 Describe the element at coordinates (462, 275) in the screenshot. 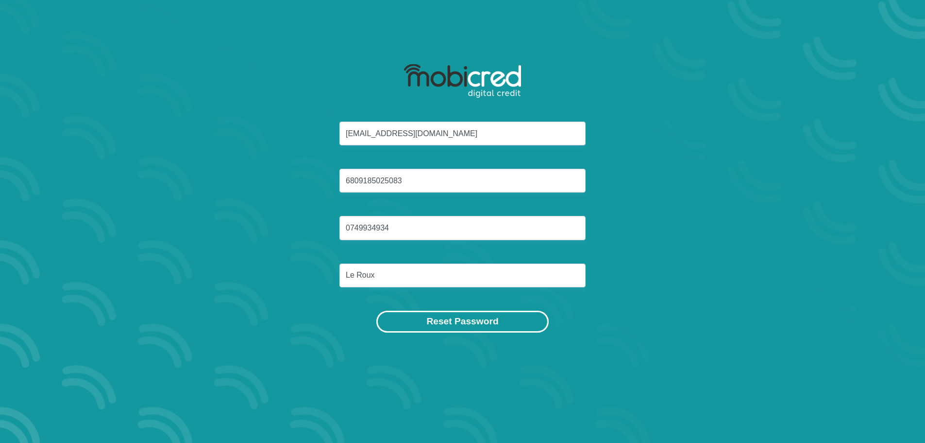

I see `input: Surname` at that location.